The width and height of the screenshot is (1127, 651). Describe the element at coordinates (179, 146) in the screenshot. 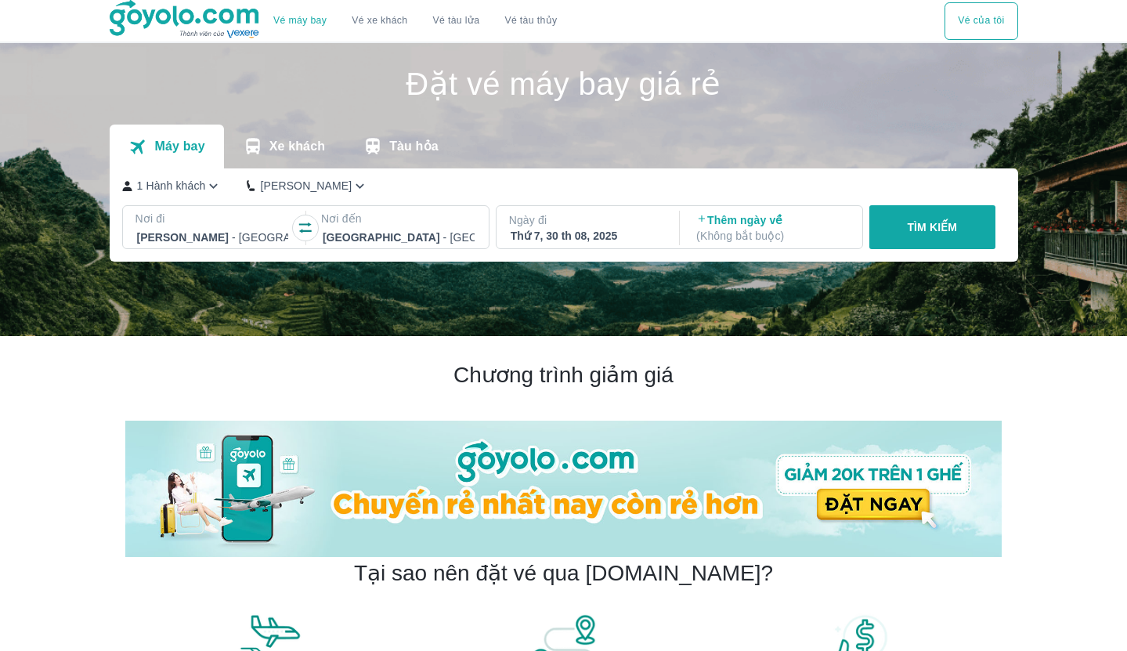

I see `p: Máy bay` at that location.